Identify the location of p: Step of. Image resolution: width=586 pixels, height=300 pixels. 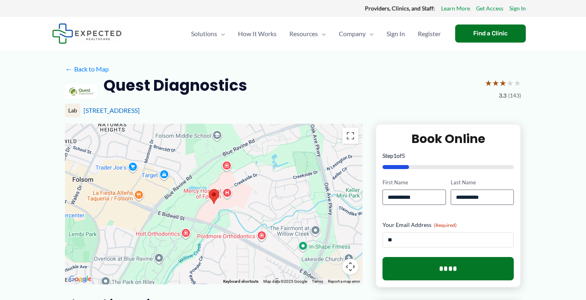
(448, 156).